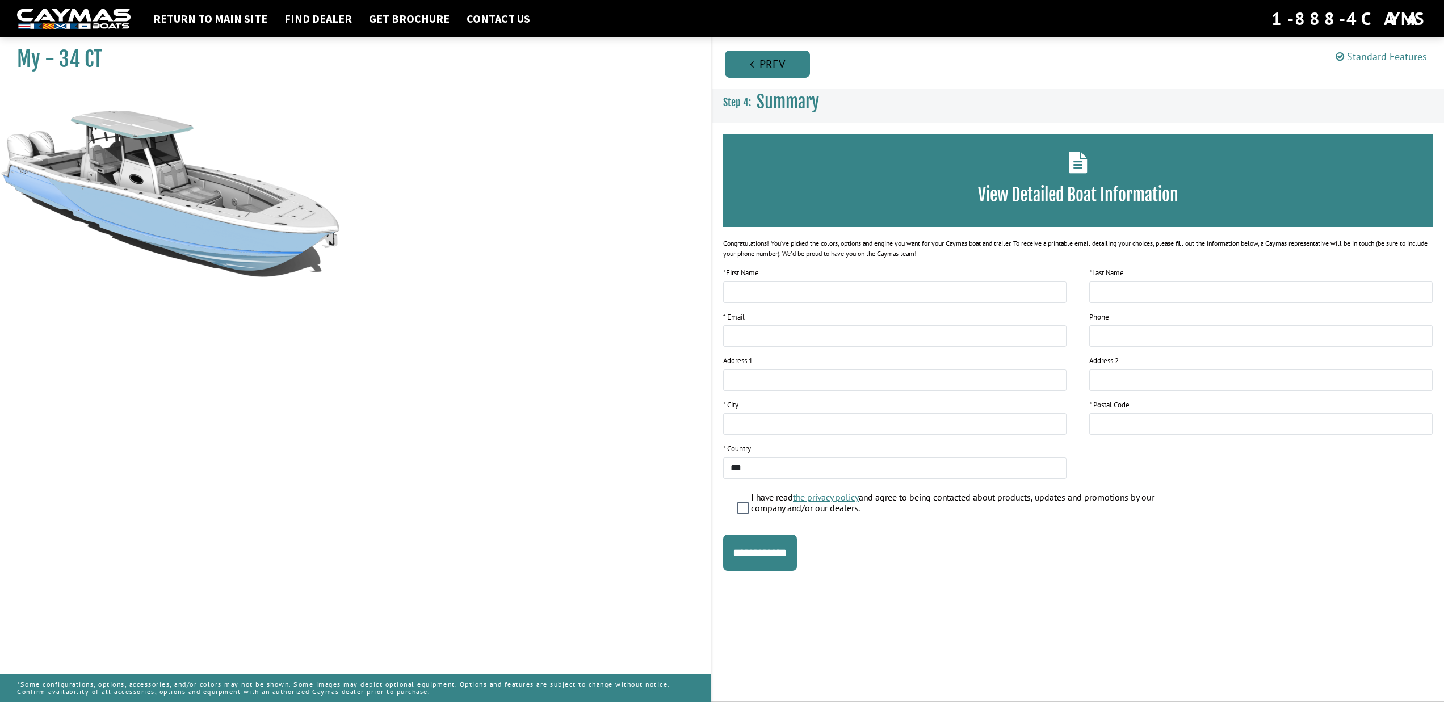 The height and width of the screenshot is (702, 1444). I want to click on h3: View Detailed Boat Information, so click(1078, 195).